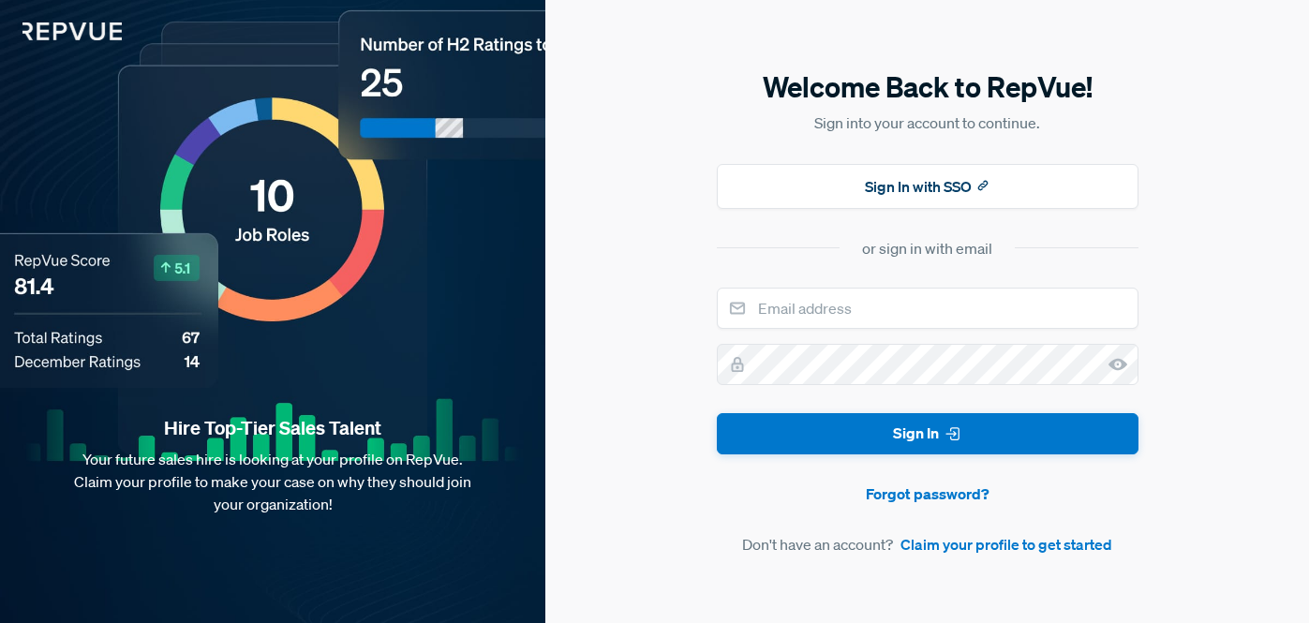 Image resolution: width=1309 pixels, height=623 pixels. Describe the element at coordinates (927, 434) in the screenshot. I see `button: Sign In` at that location.